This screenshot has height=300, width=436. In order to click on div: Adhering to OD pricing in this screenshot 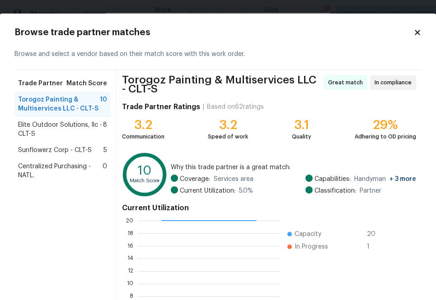, I will do `click(385, 137)`.